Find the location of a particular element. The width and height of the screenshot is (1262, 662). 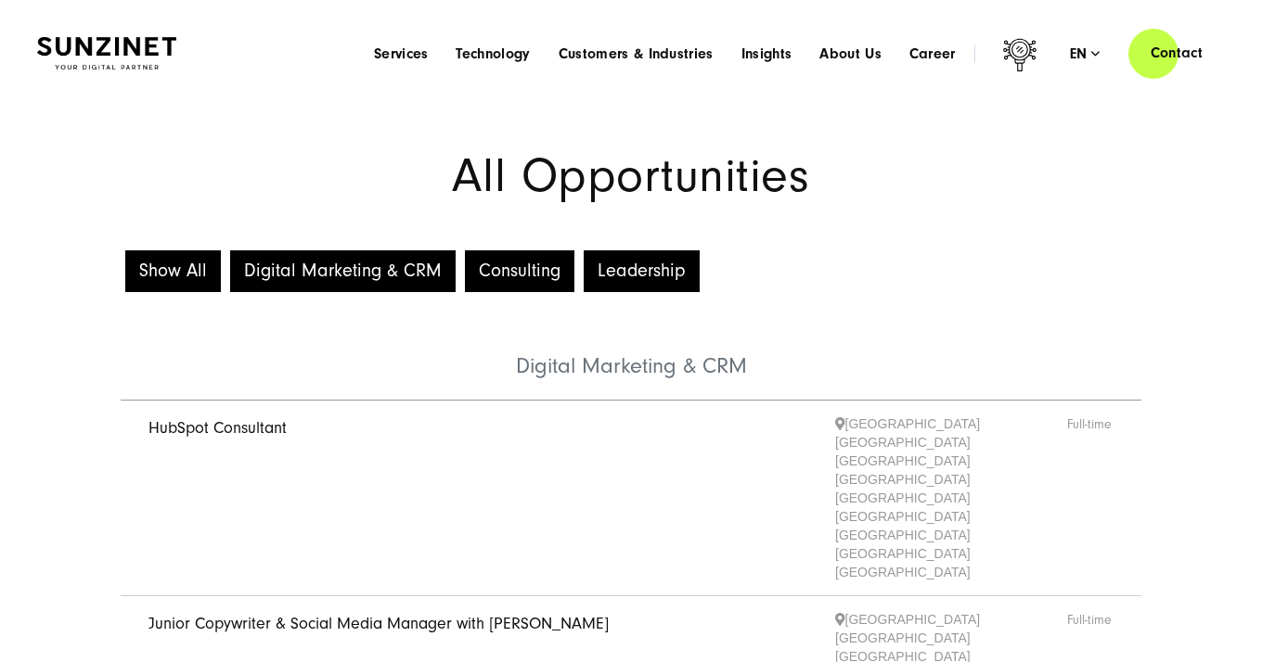

a: Career is located at coordinates (932, 54).